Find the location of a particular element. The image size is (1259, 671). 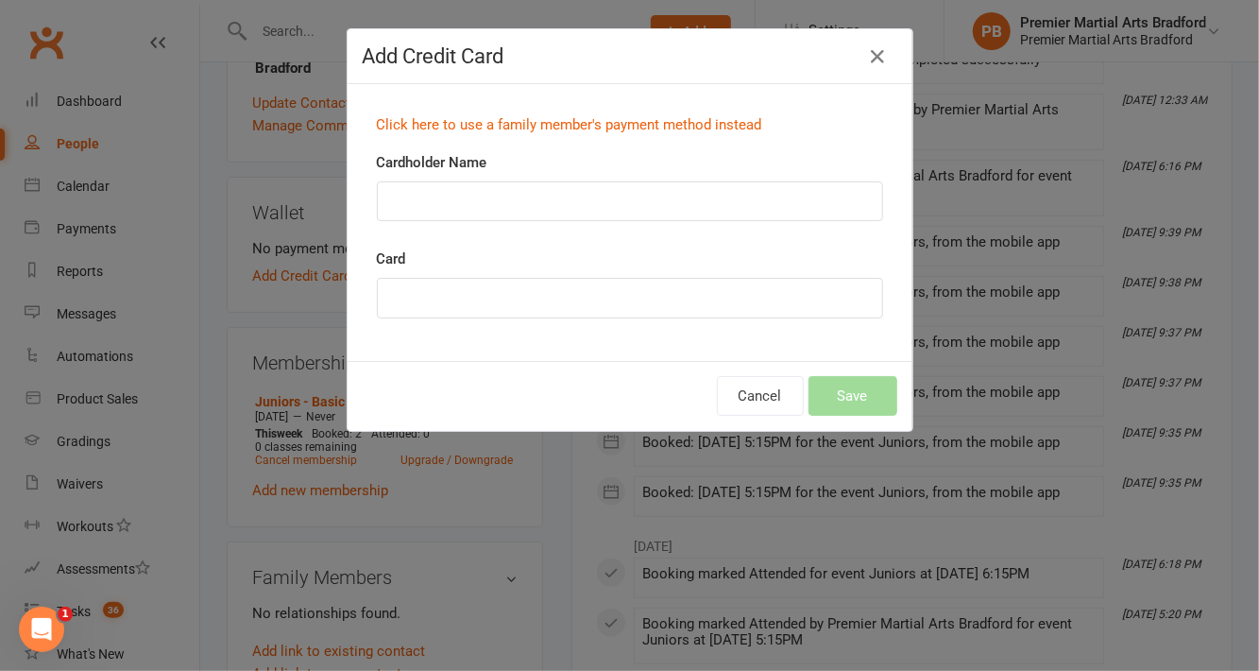

button: Close is located at coordinates (878, 57).